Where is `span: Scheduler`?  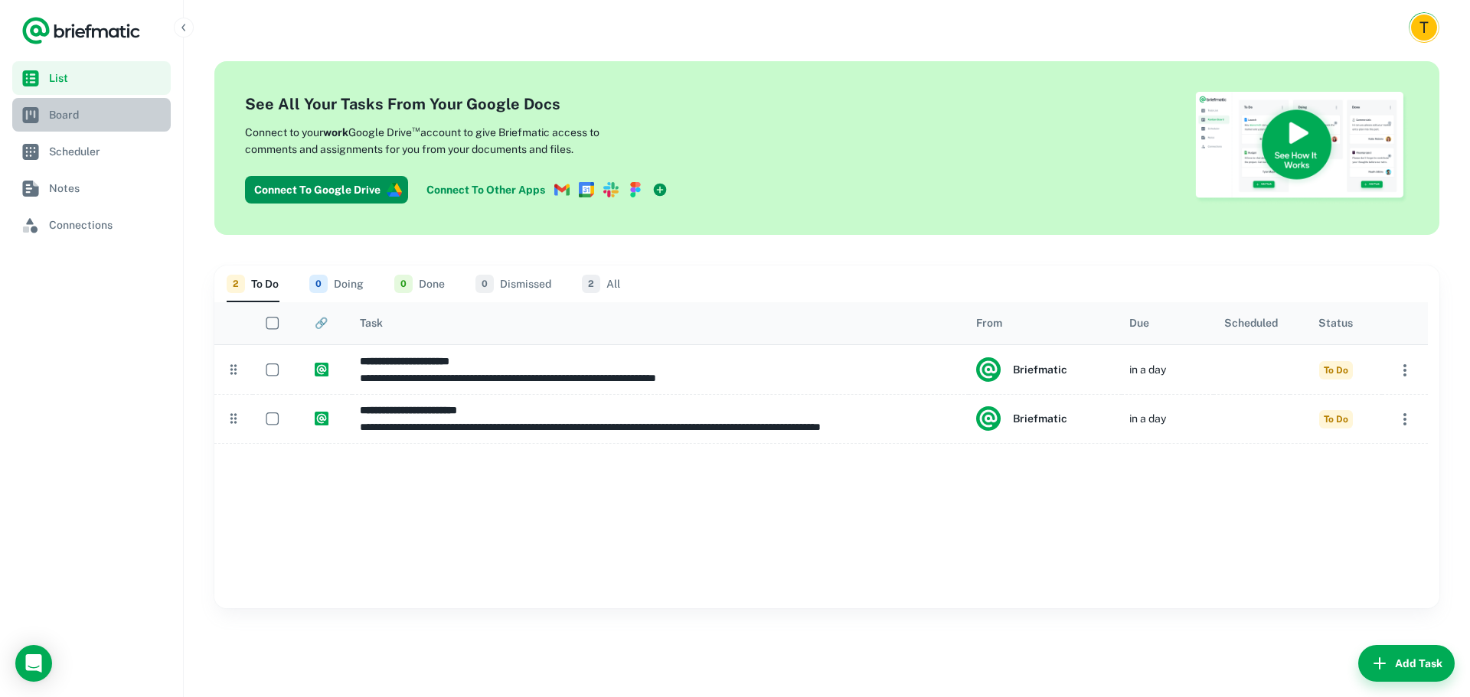 span: Scheduler is located at coordinates (106, 152).